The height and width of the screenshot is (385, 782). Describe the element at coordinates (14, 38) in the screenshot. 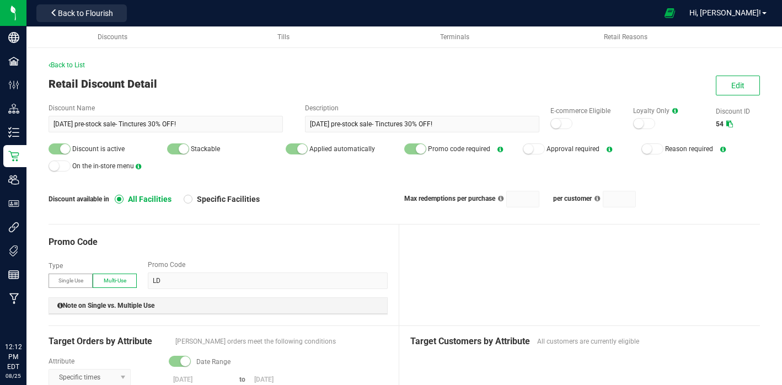

I see `inline-svg: Company` at that location.